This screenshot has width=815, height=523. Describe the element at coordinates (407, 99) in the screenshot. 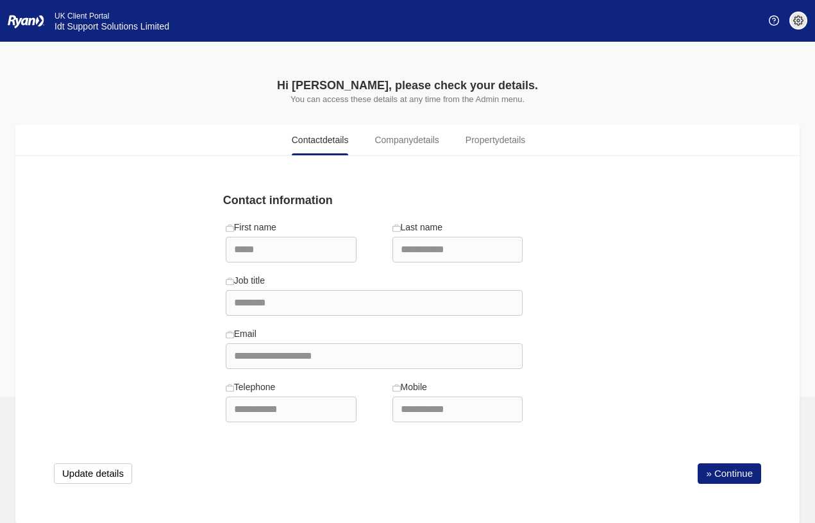

I see `p: You can access these details at any time from the Admin menu.` at that location.